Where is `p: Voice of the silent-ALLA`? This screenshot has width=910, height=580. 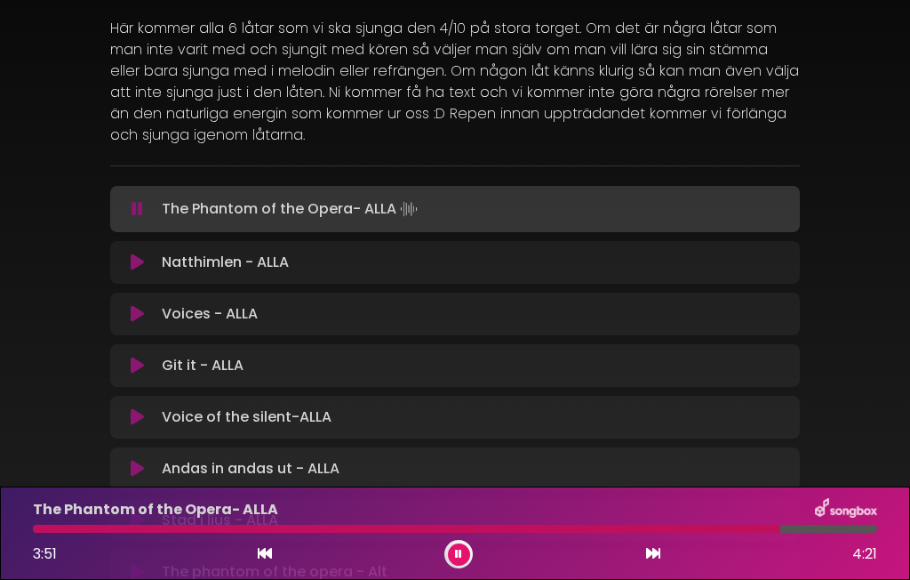
p: Voice of the silent-ALLA is located at coordinates (246, 417).